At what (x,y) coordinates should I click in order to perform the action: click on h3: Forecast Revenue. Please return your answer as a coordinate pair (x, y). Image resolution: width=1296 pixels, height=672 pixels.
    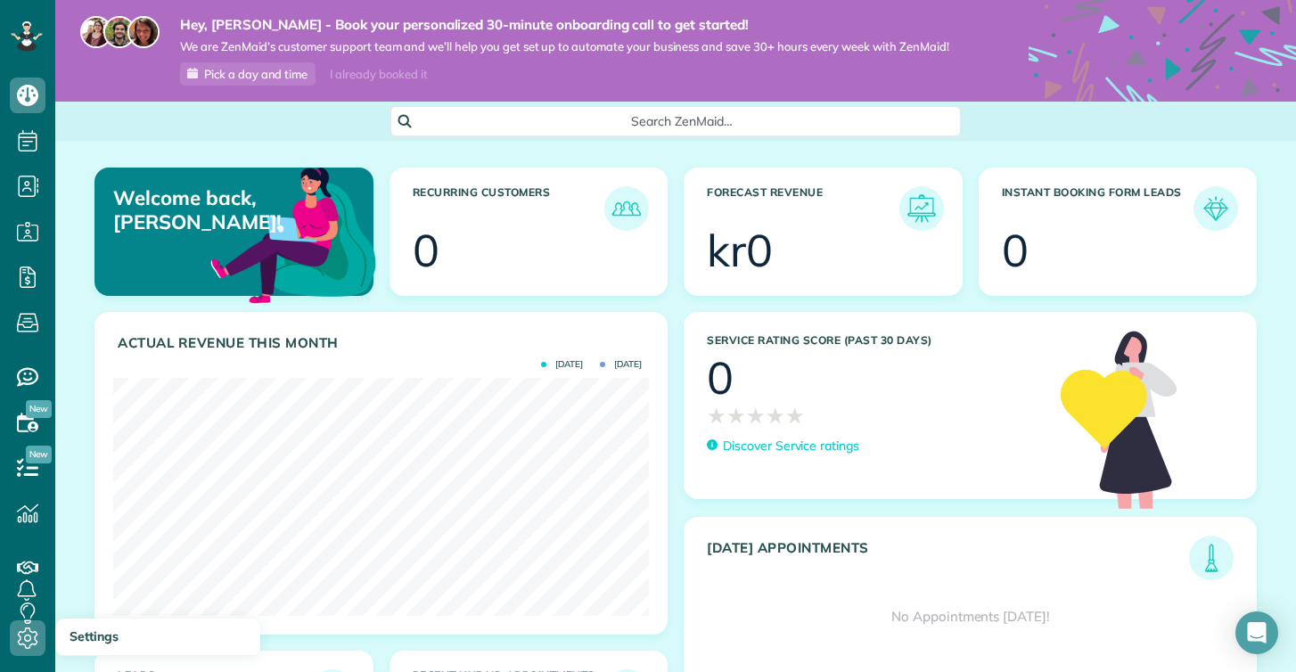
    Looking at the image, I should click on (803, 209).